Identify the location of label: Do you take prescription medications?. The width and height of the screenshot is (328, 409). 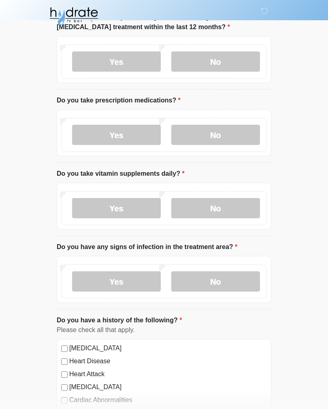
(119, 101).